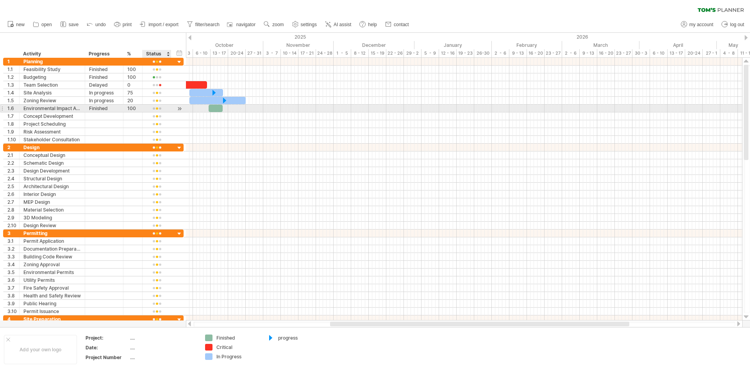 This screenshot has width=750, height=372. I want to click on div: 30 - 3, so click(641, 53).